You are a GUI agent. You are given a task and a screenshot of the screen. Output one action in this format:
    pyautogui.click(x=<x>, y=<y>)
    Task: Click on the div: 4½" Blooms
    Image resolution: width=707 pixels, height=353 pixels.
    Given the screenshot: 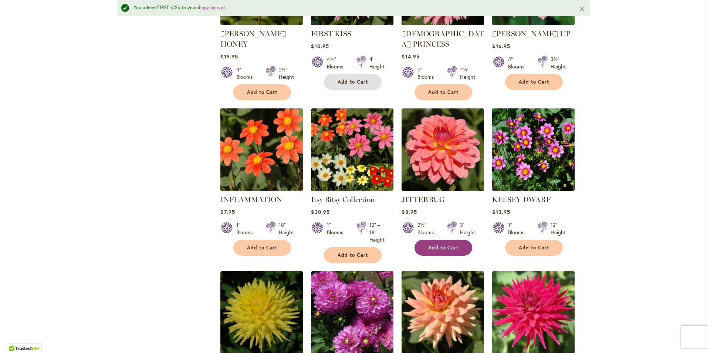 What is the action you would take?
    pyautogui.click(x=337, y=63)
    